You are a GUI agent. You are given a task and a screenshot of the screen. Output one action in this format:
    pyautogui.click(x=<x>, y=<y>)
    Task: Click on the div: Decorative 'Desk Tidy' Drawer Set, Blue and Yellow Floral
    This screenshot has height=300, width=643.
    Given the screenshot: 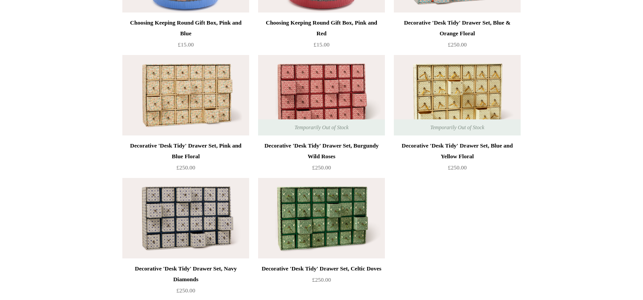 What is the action you would take?
    pyautogui.click(x=457, y=151)
    